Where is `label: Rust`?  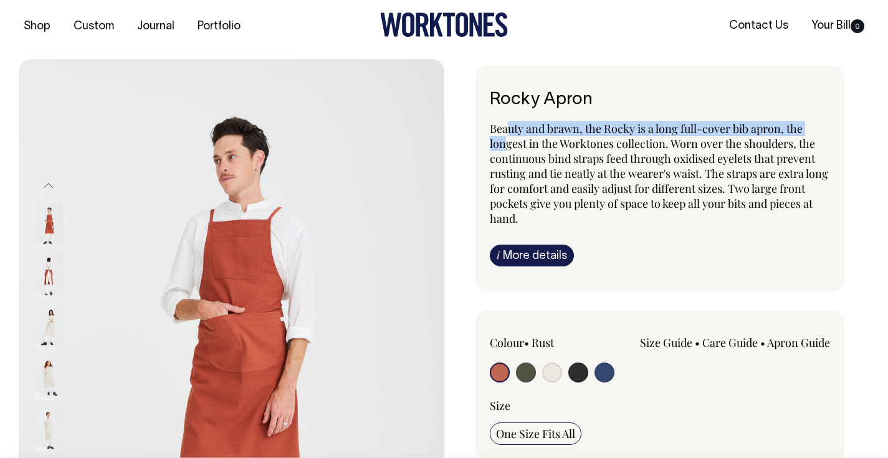
label: Rust is located at coordinates (543, 342).